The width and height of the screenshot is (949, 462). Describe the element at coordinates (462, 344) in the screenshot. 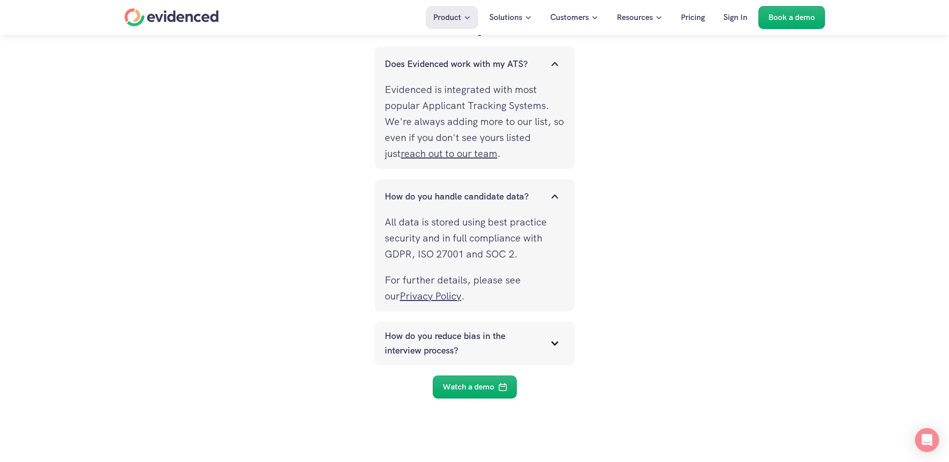

I see `p: How do you reduce bias in the interview process?` at that location.